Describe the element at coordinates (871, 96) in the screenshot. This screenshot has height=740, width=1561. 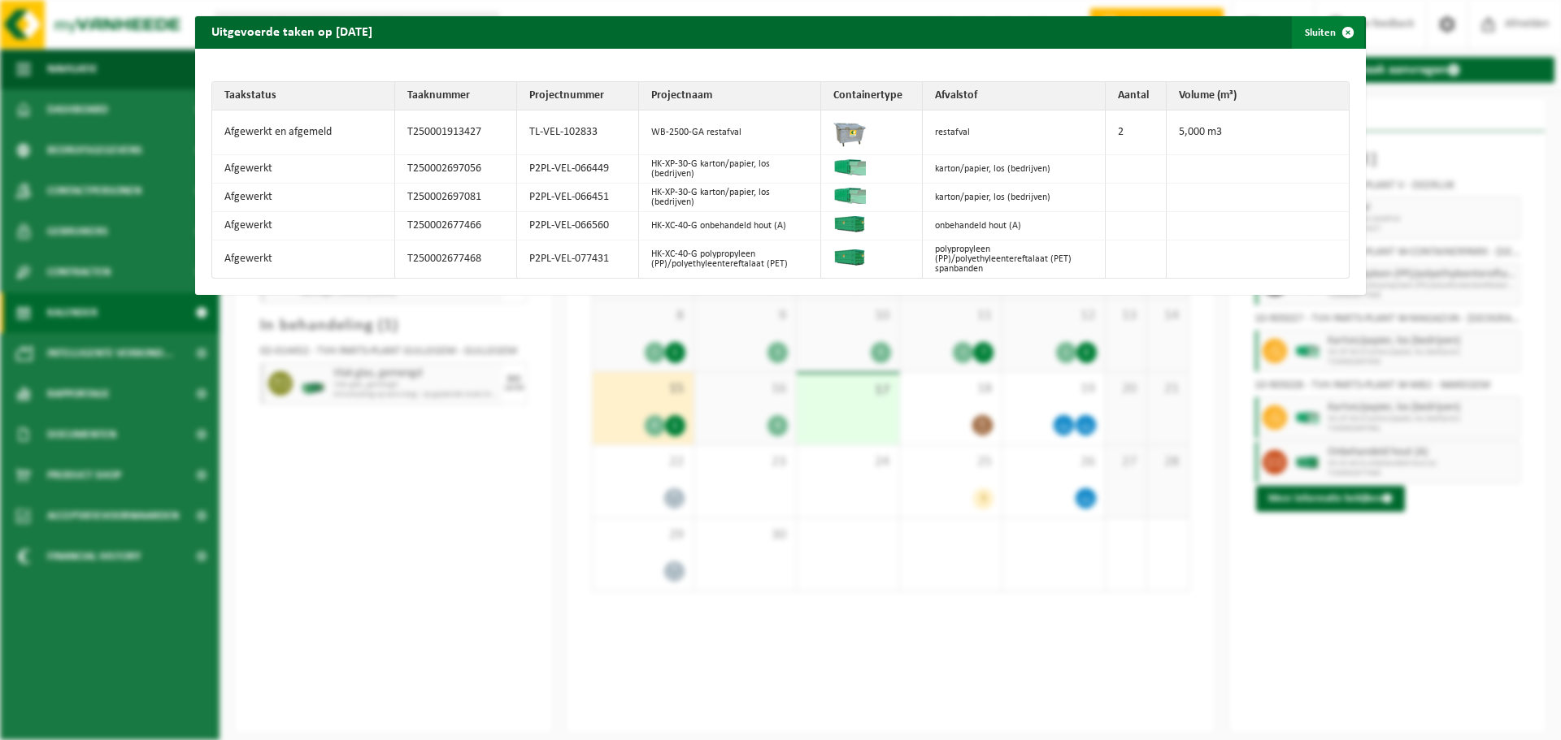
I see `th: Containertype` at that location.